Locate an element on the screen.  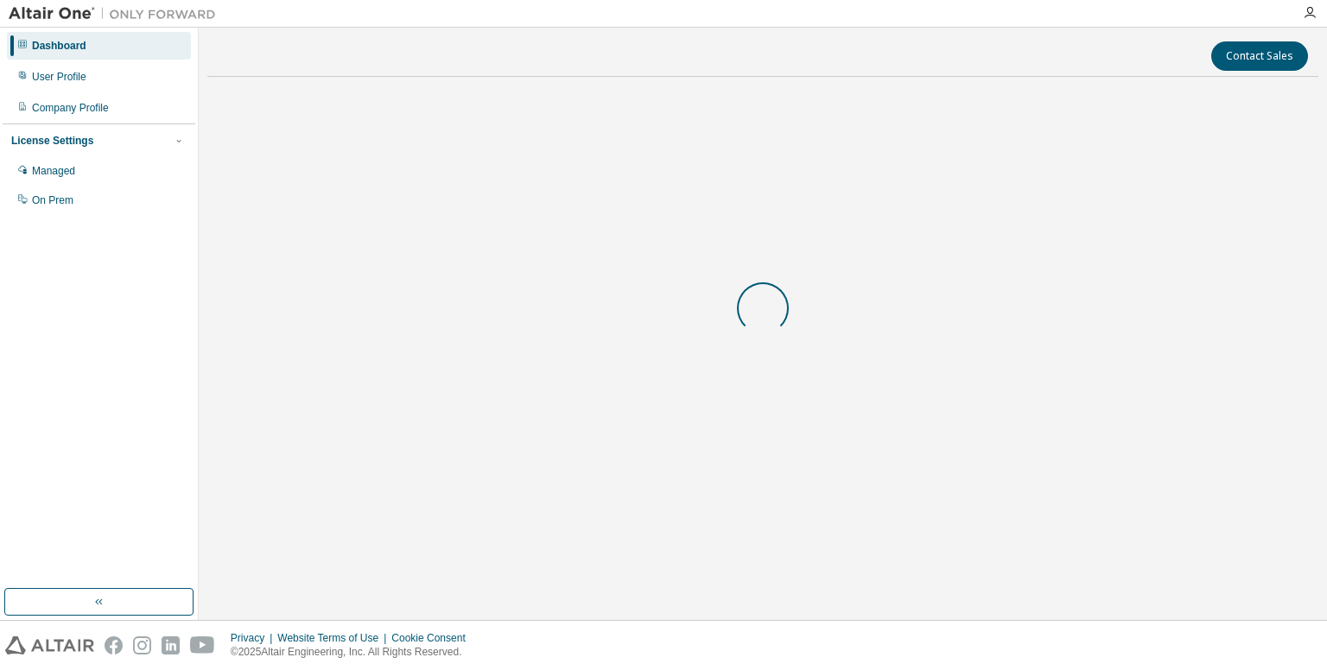
p: © 2025 Altair Engineering, Inc. All Rights Reserved. is located at coordinates (353, 652).